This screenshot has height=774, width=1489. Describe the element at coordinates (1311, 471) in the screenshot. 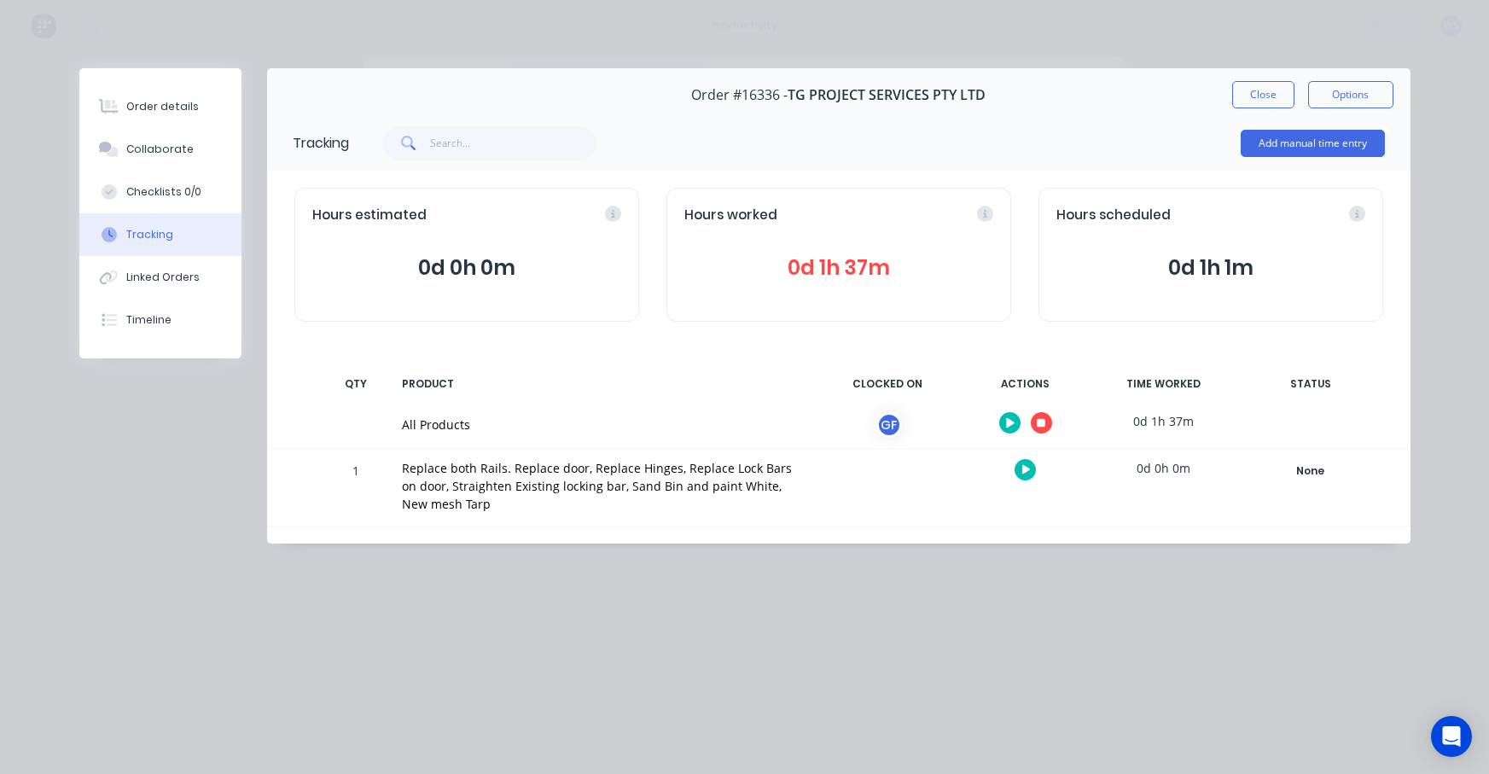

I see `div: None` at that location.